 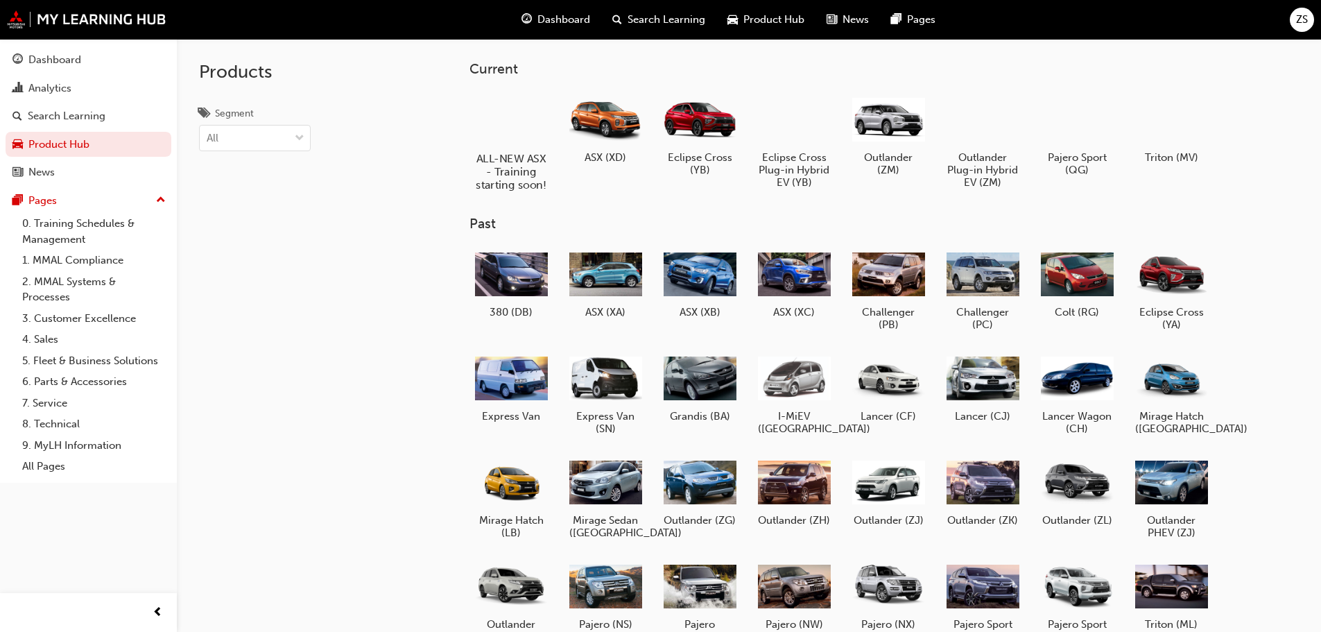 What do you see at coordinates (700, 135) in the screenshot?
I see `a: Eclipse Cross (YB)` at bounding box center [700, 135].